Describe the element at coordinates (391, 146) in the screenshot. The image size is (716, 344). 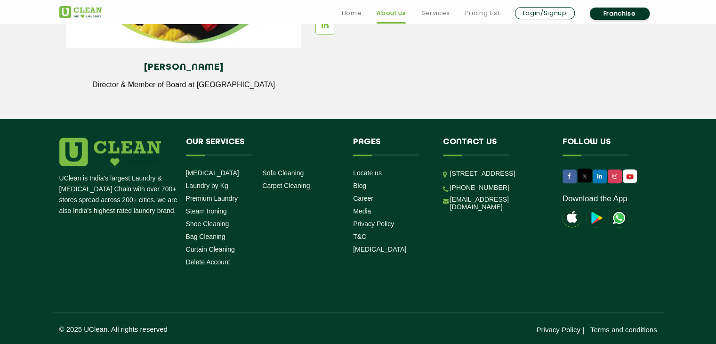
I see `h4: Pages` at that location.